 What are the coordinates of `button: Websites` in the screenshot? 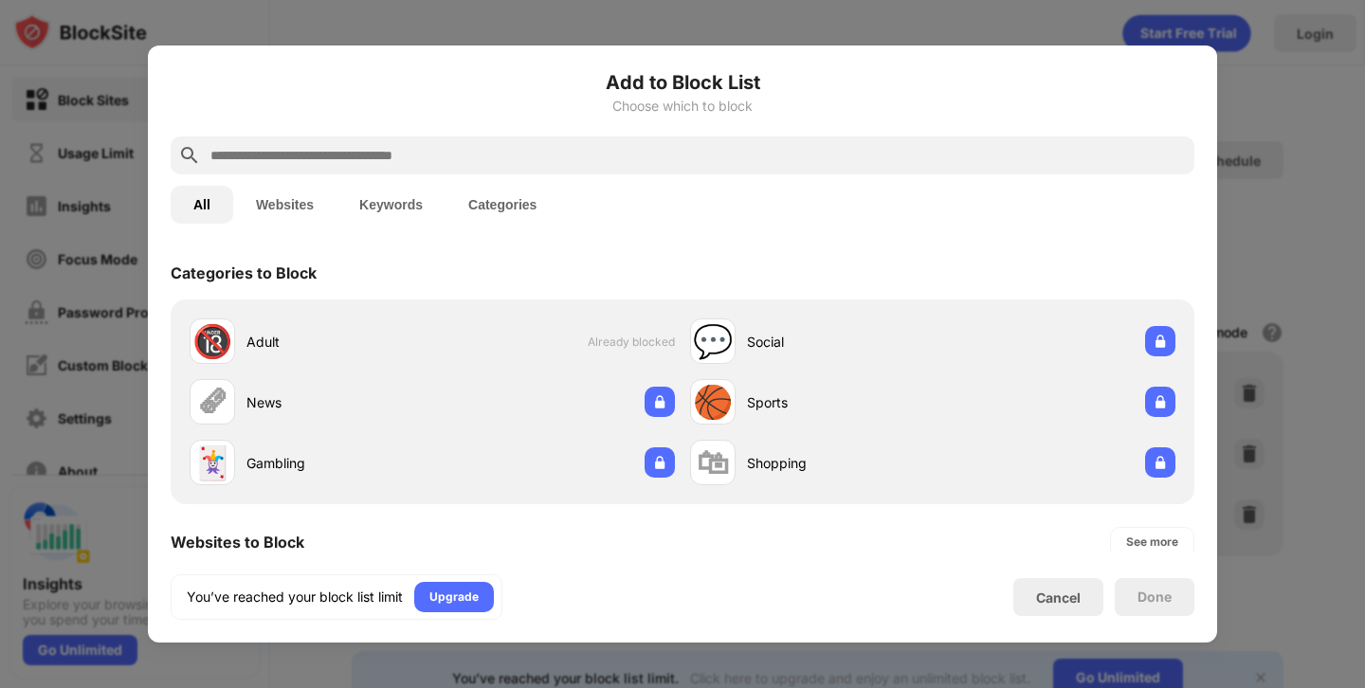 It's located at (284, 205).